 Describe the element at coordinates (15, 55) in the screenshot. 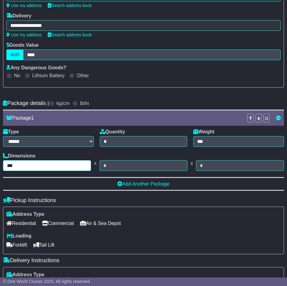

I see `label: AUD` at that location.